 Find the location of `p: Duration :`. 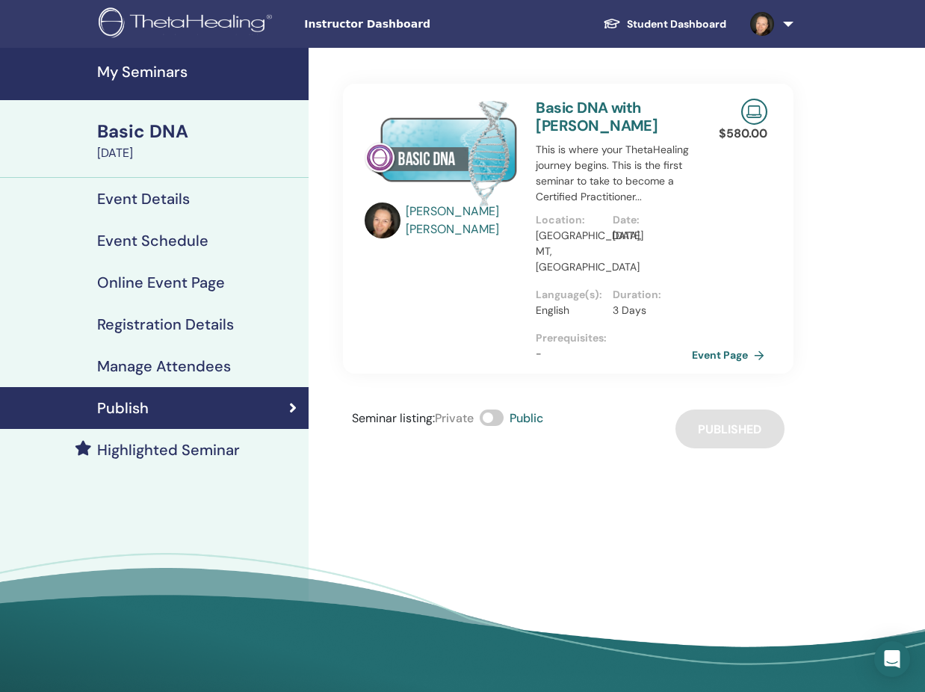

p: Duration : is located at coordinates (646, 294).